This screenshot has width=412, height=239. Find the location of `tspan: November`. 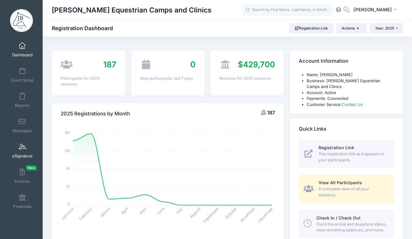

tspan: November is located at coordinates (247, 214).